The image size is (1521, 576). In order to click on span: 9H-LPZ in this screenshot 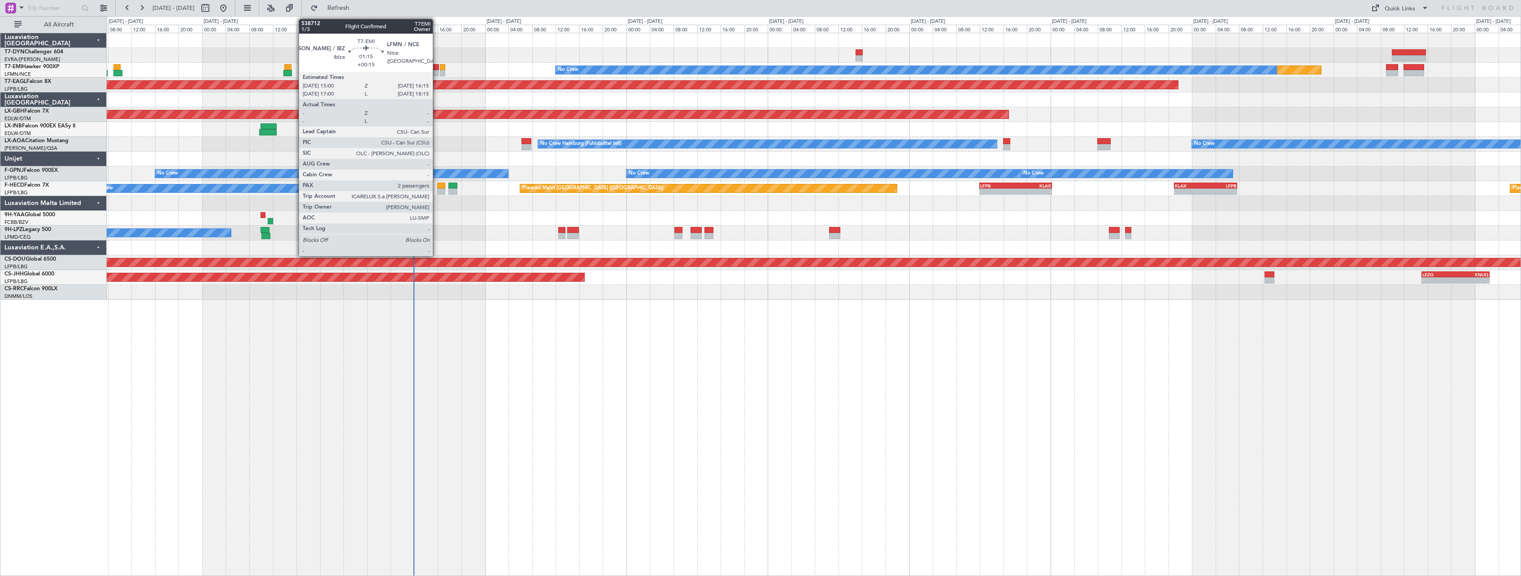, I will do `click(13, 230)`.